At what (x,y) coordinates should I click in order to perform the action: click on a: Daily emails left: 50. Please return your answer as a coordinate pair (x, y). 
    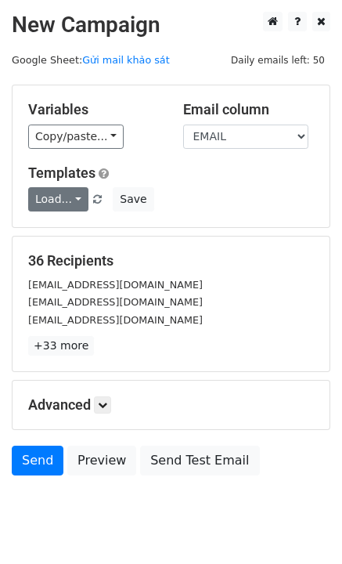
    Looking at the image, I should click on (278, 60).